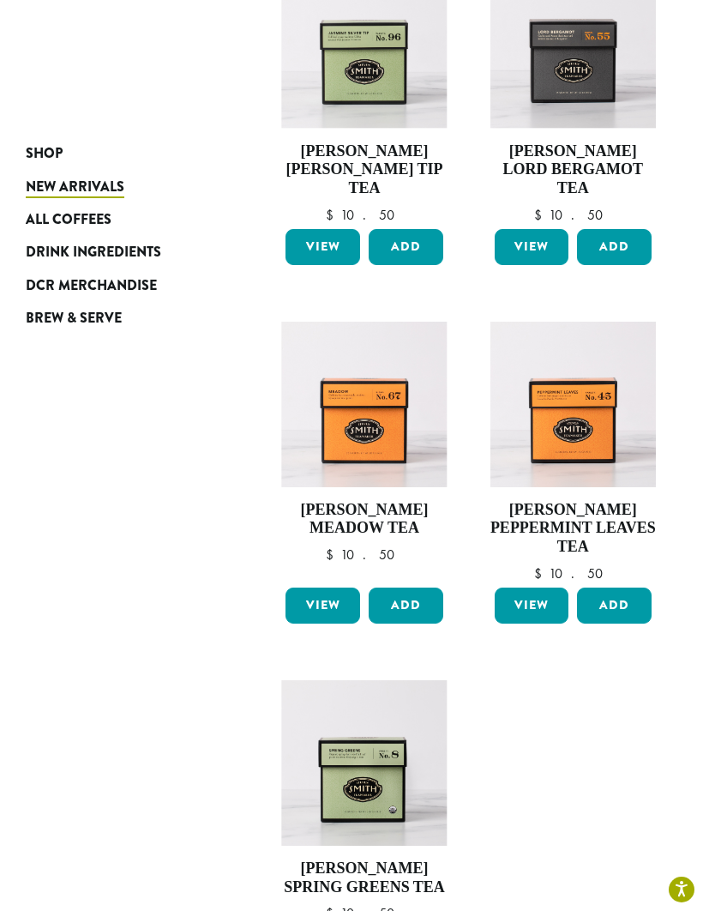 The height and width of the screenshot is (911, 703). Describe the element at coordinates (573, 404) in the screenshot. I see `img: Peppermint-Signature-Herbal-Carton-2023.jpg` at that location.